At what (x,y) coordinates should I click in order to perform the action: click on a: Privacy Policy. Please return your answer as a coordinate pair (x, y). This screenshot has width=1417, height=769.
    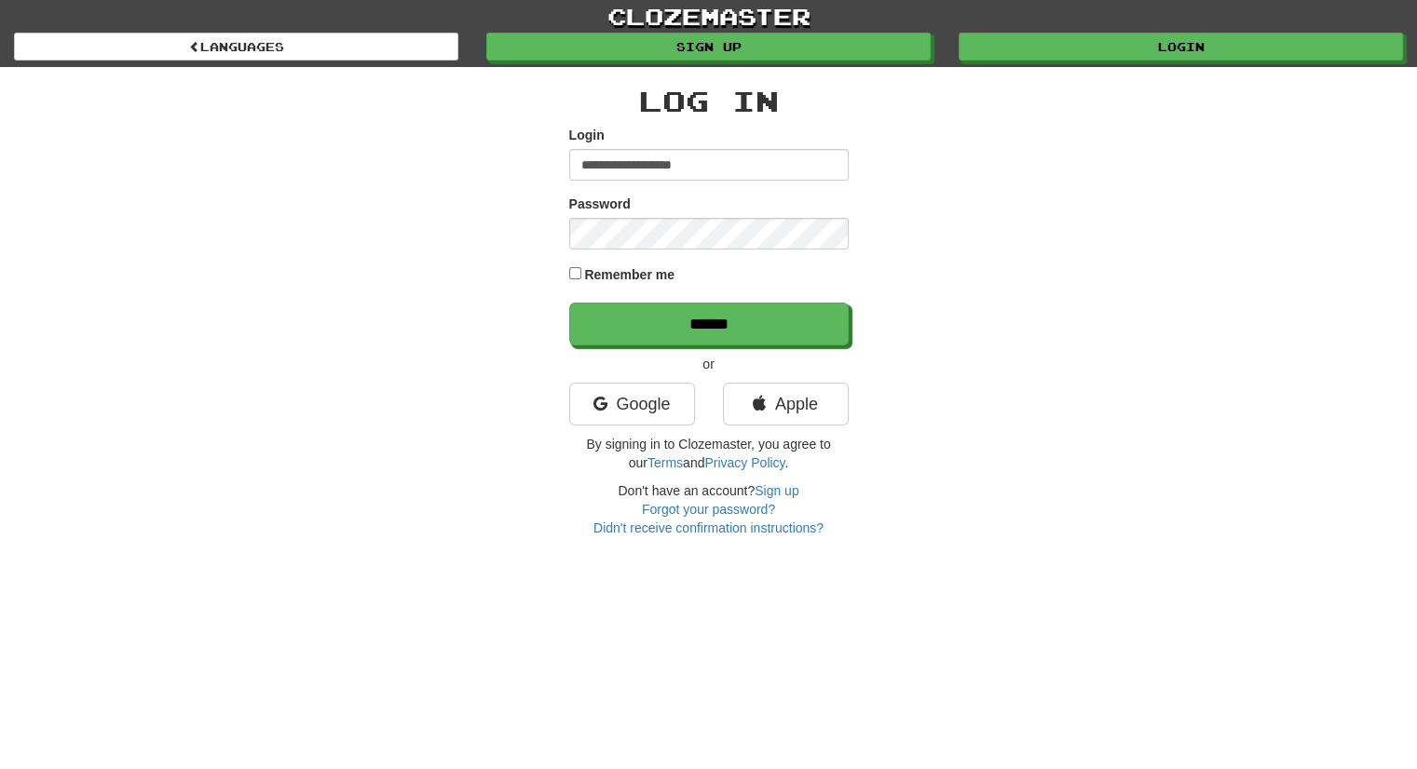
    Looking at the image, I should click on (744, 463).